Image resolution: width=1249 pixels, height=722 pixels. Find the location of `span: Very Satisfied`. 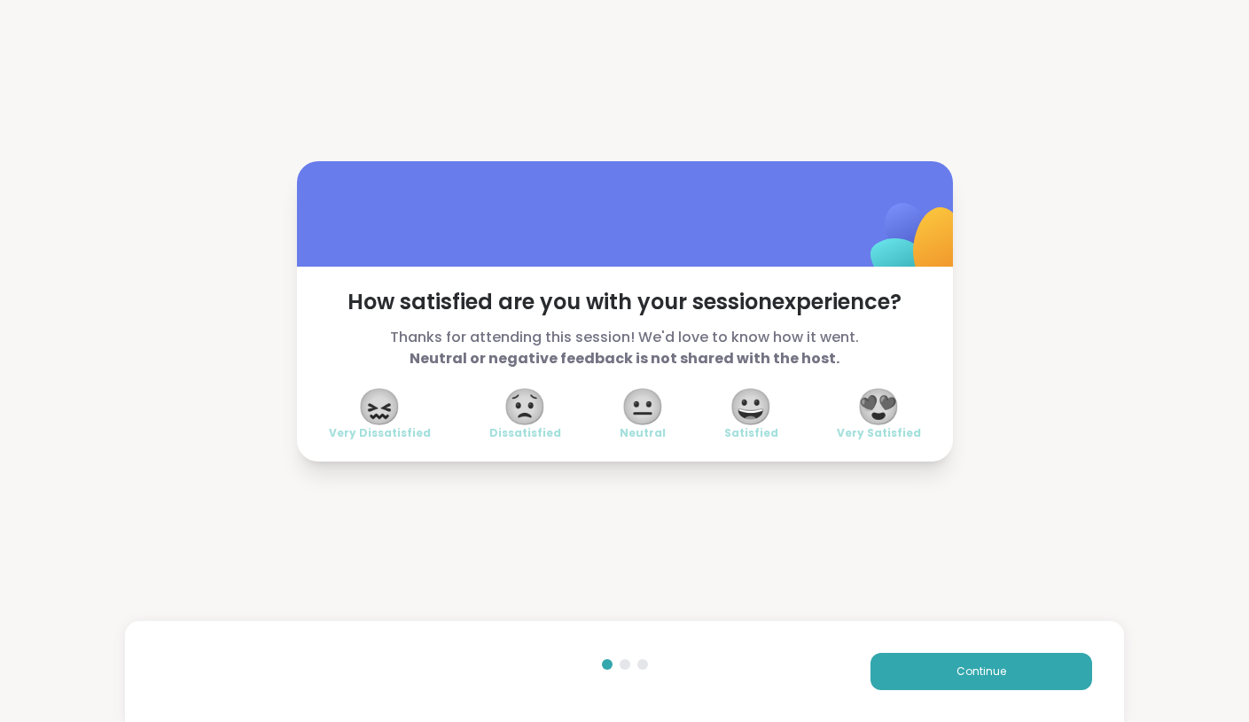

span: Very Satisfied is located at coordinates (878, 433).